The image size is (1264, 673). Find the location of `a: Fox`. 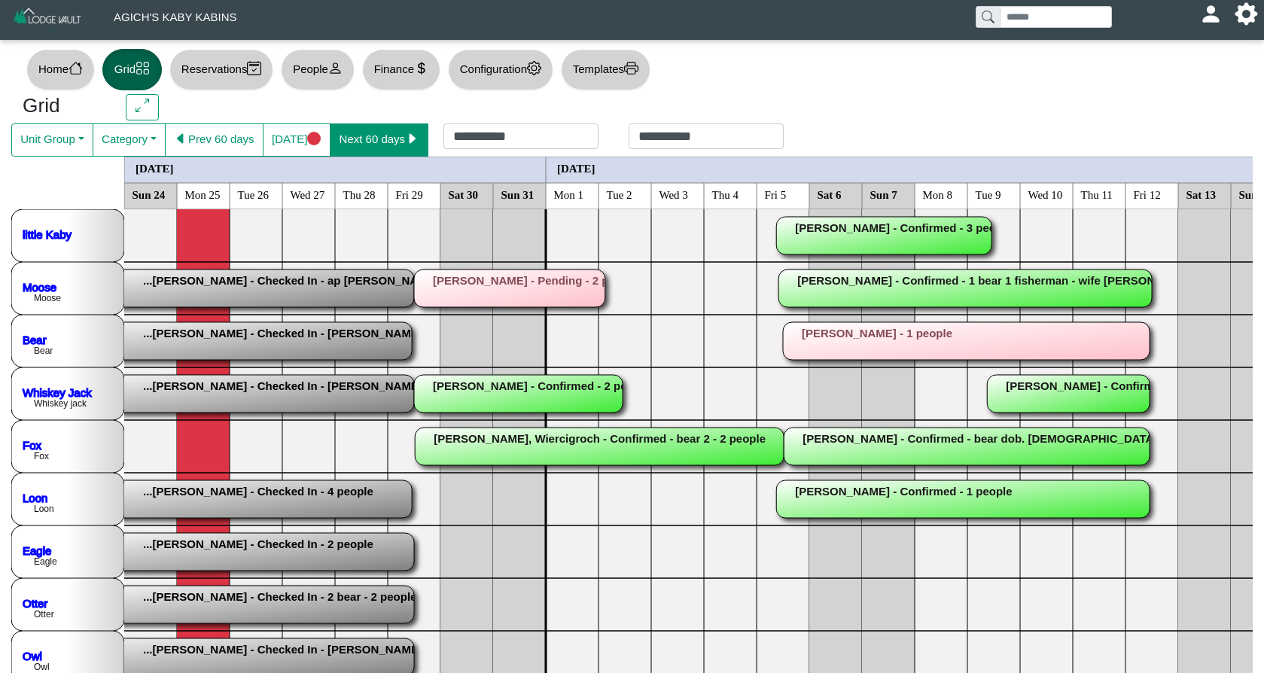

a: Fox is located at coordinates (32, 444).